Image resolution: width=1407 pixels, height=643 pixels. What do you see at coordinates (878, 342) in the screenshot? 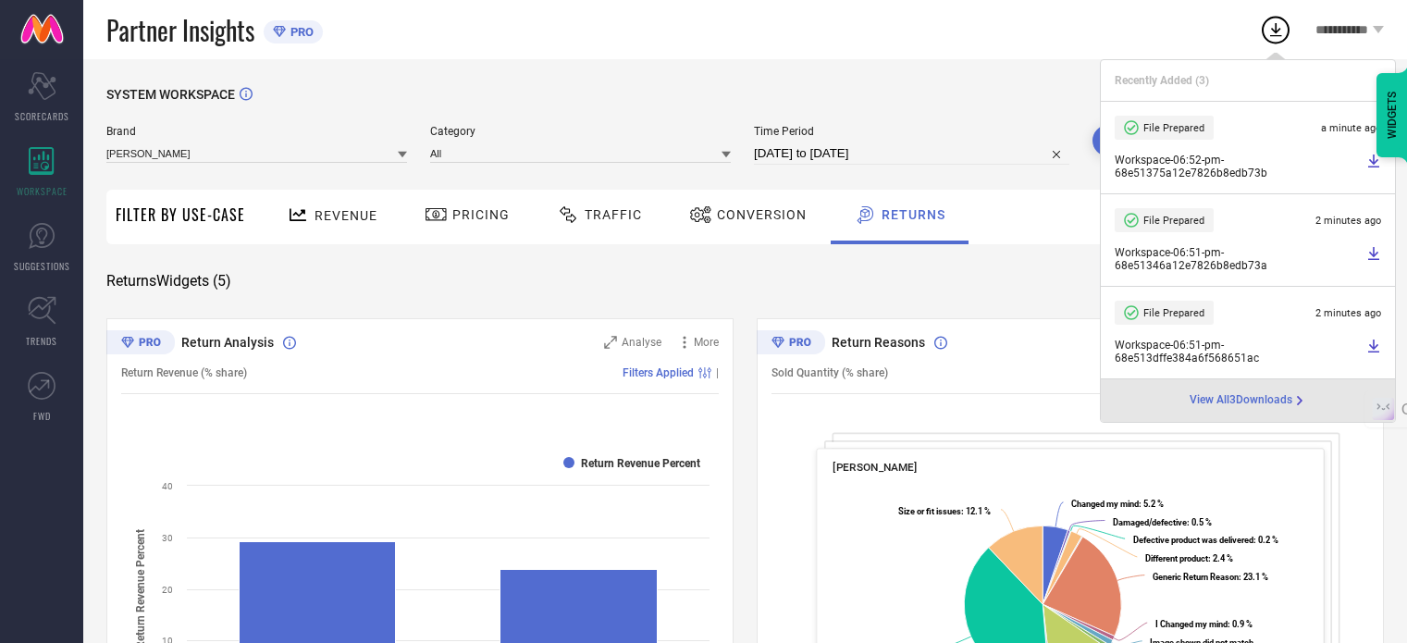
I see `span: Return Reasons` at bounding box center [878, 342].